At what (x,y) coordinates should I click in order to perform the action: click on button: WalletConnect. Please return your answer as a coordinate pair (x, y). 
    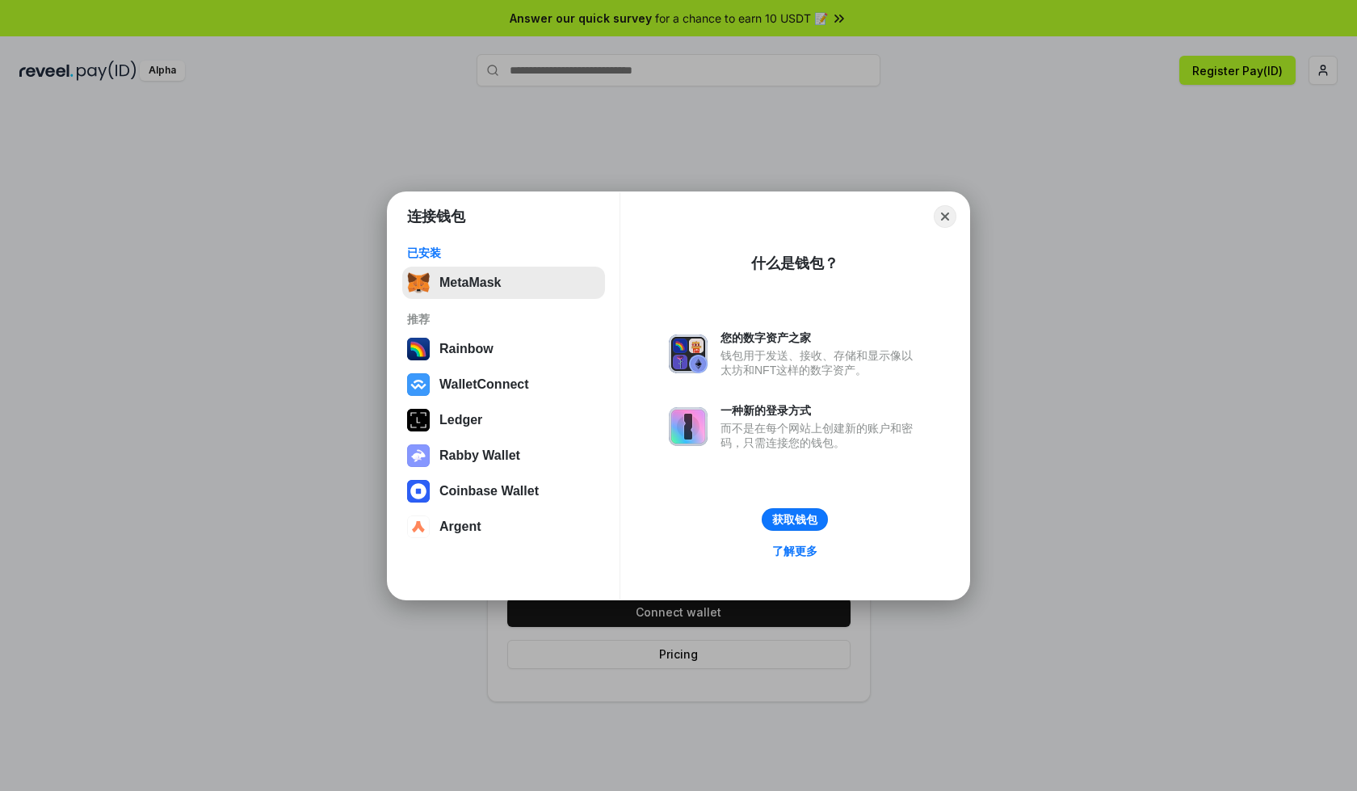
    Looking at the image, I should click on (503, 384).